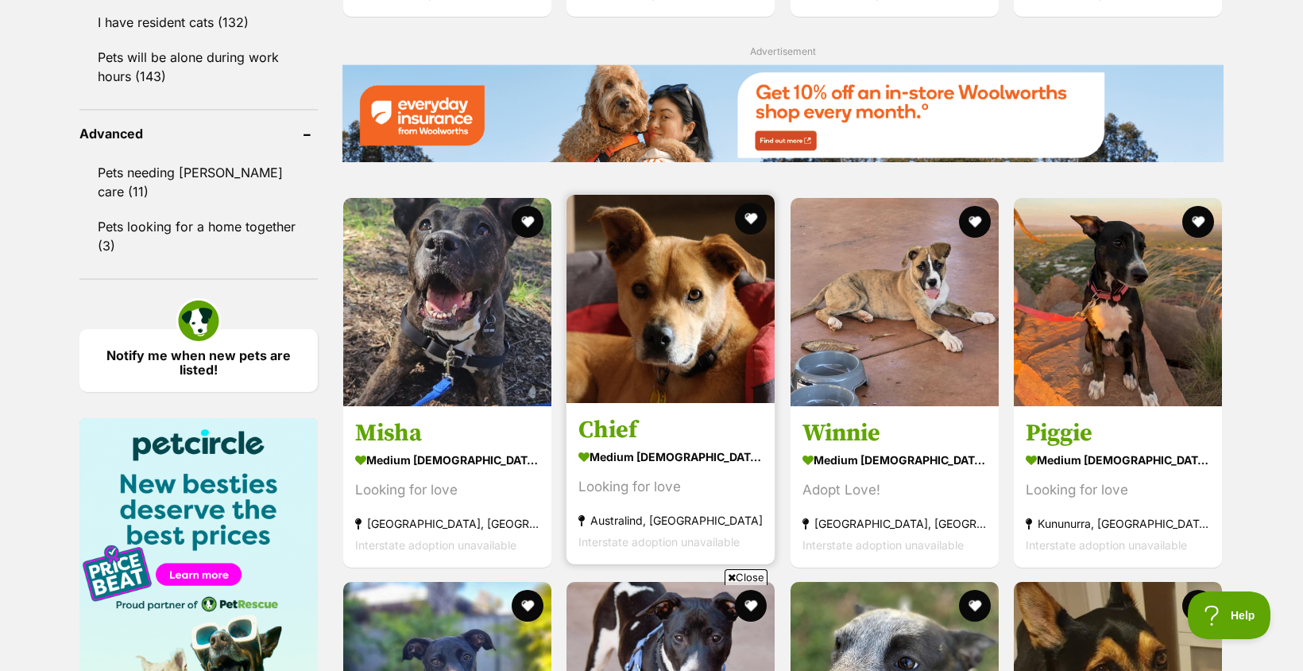 This screenshot has height=671, width=1303. Describe the element at coordinates (671, 429) in the screenshot. I see `h3: Chief` at that location.